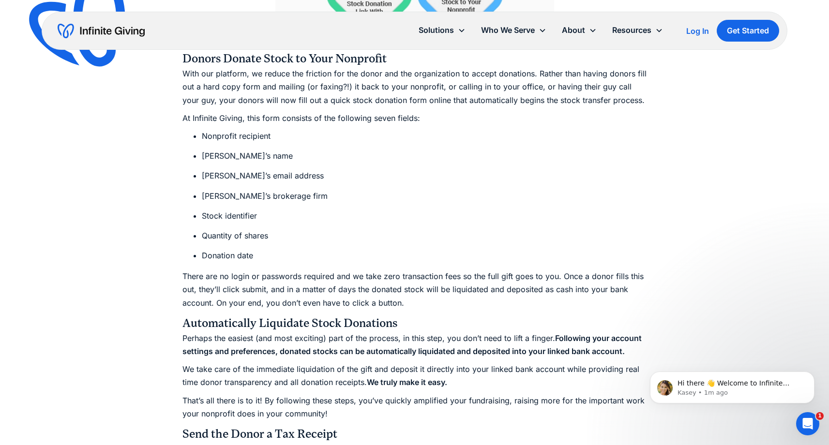 This screenshot has width=829, height=445. Describe the element at coordinates (415, 345) in the screenshot. I see `p: Perhaps the easiest (and most exciting) part of the process, in this step, you don’t need to lift...` at that location.